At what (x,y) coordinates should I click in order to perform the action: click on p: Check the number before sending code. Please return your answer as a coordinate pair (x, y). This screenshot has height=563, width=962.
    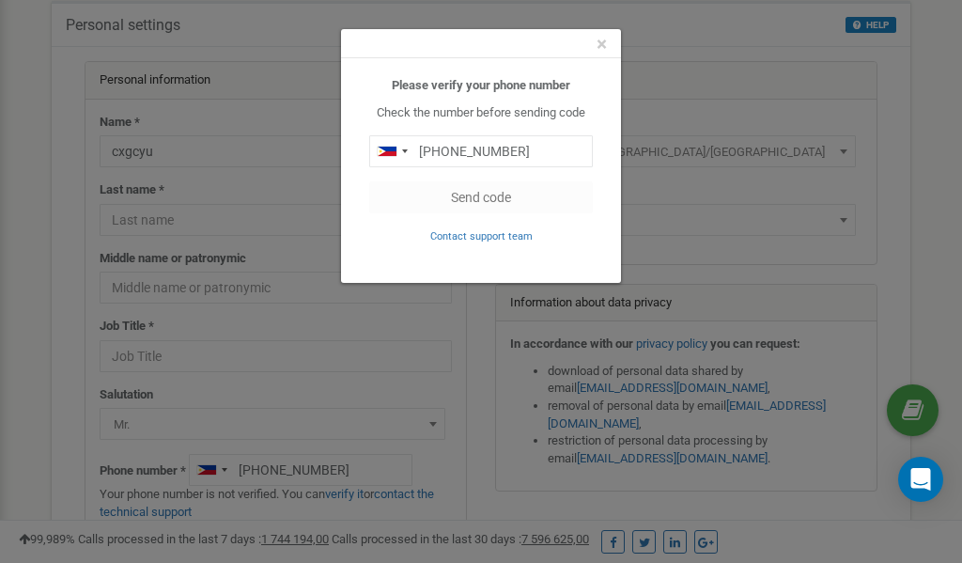
    Looking at the image, I should click on (481, 113).